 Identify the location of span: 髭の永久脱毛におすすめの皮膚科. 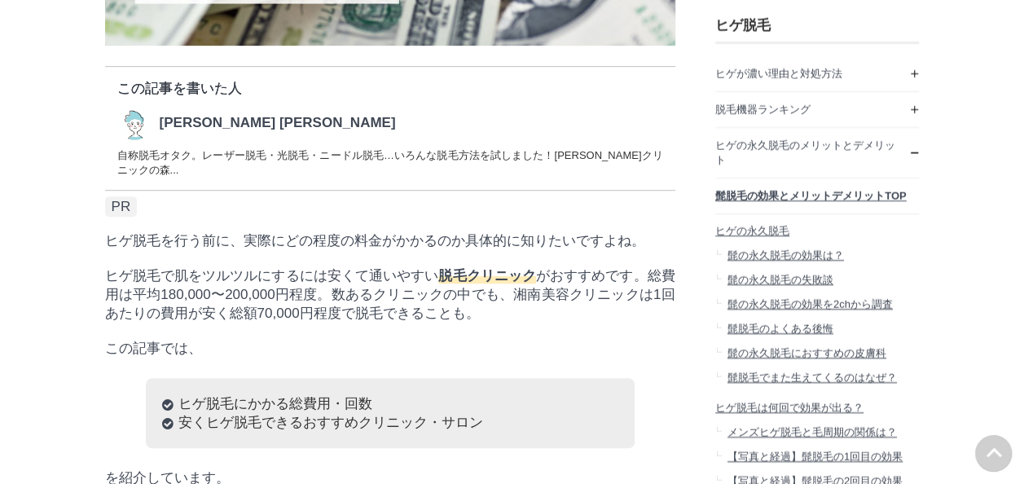
(807, 353).